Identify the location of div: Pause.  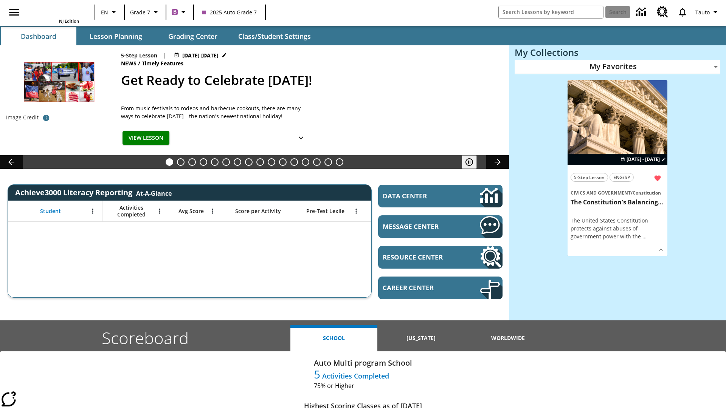
(473, 162).